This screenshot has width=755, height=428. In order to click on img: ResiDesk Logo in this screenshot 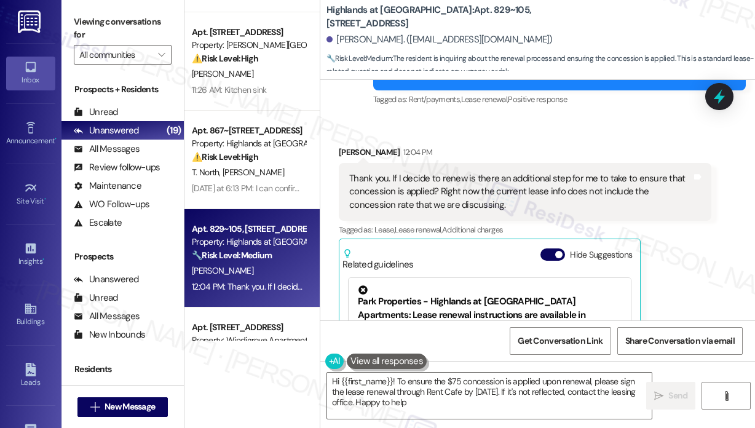, I will do `click(30, 22)`.